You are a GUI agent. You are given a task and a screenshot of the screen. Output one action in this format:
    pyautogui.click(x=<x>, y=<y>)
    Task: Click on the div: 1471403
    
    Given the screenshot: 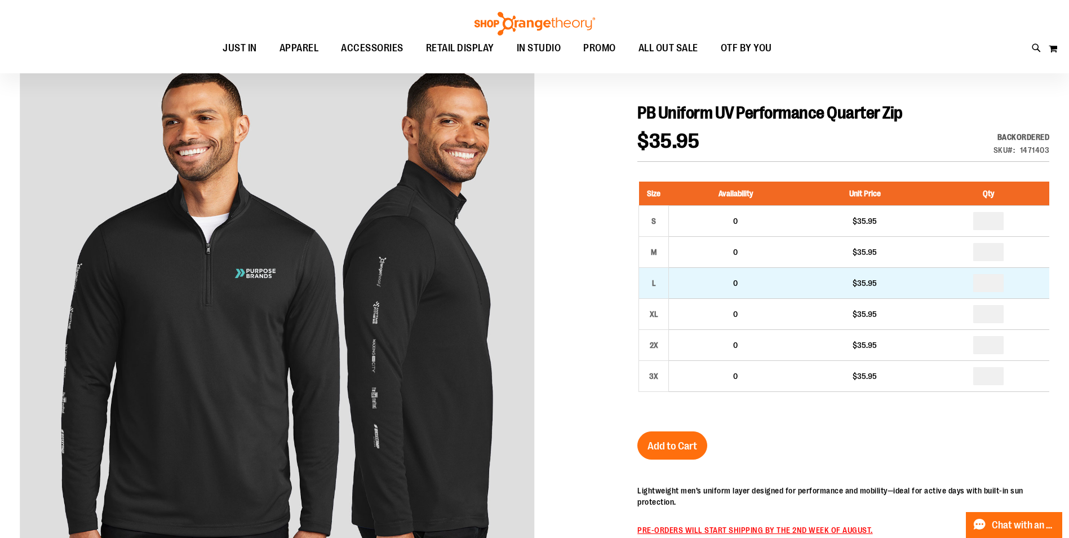 What is the action you would take?
    pyautogui.click(x=1034, y=150)
    